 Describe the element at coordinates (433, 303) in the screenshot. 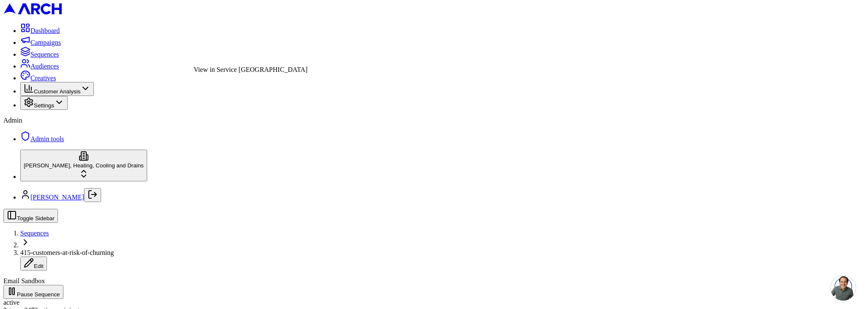

I see `div: active` at that location.